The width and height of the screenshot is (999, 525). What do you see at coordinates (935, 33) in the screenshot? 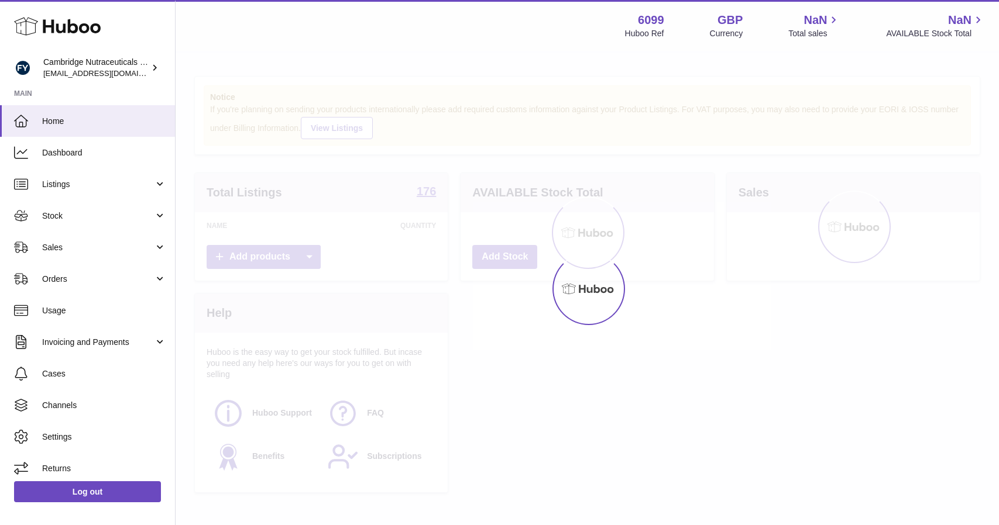
I see `span: AVAILABLE Stock Total` at bounding box center [935, 33].